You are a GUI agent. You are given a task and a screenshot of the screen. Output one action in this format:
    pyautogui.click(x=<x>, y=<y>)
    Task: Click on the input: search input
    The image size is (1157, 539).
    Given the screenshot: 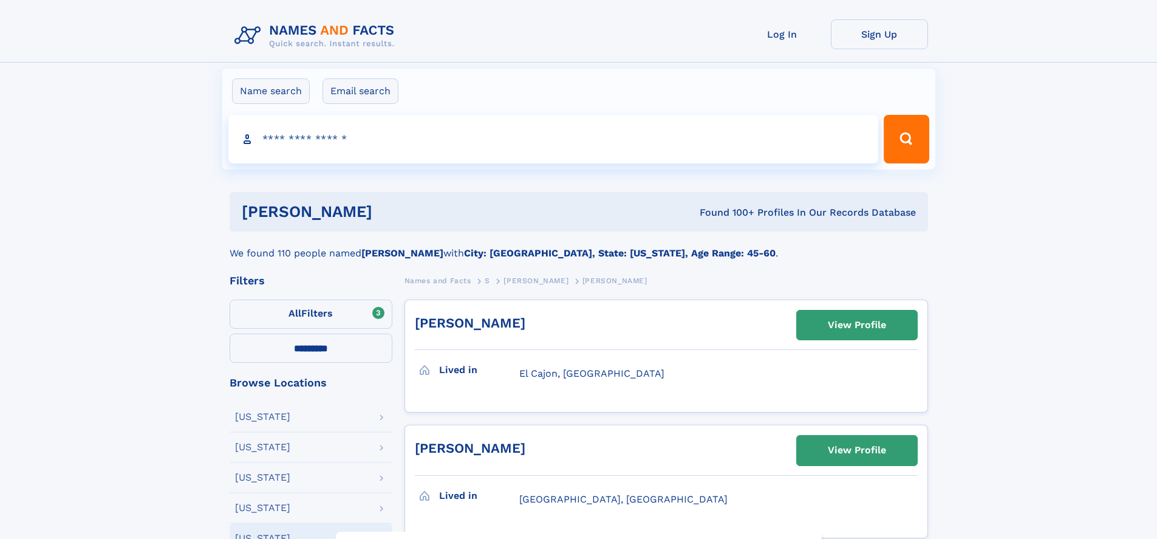 What is the action you would take?
    pyautogui.click(x=554, y=139)
    